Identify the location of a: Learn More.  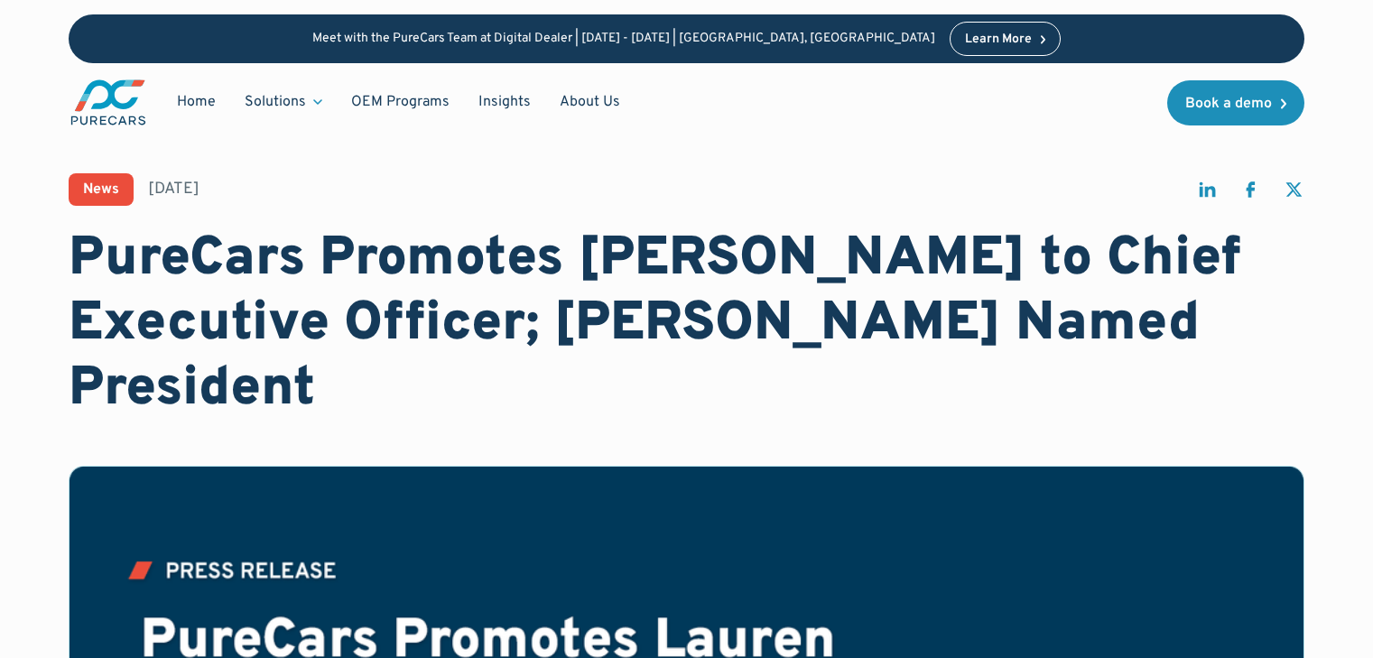
(1006, 39).